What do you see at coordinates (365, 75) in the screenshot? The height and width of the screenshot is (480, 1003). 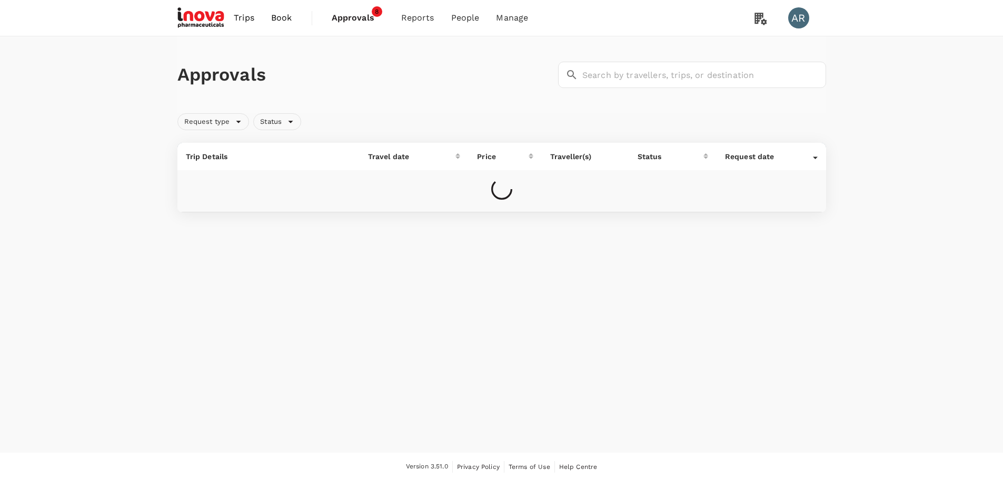 I see `h1: Approvals` at bounding box center [365, 75].